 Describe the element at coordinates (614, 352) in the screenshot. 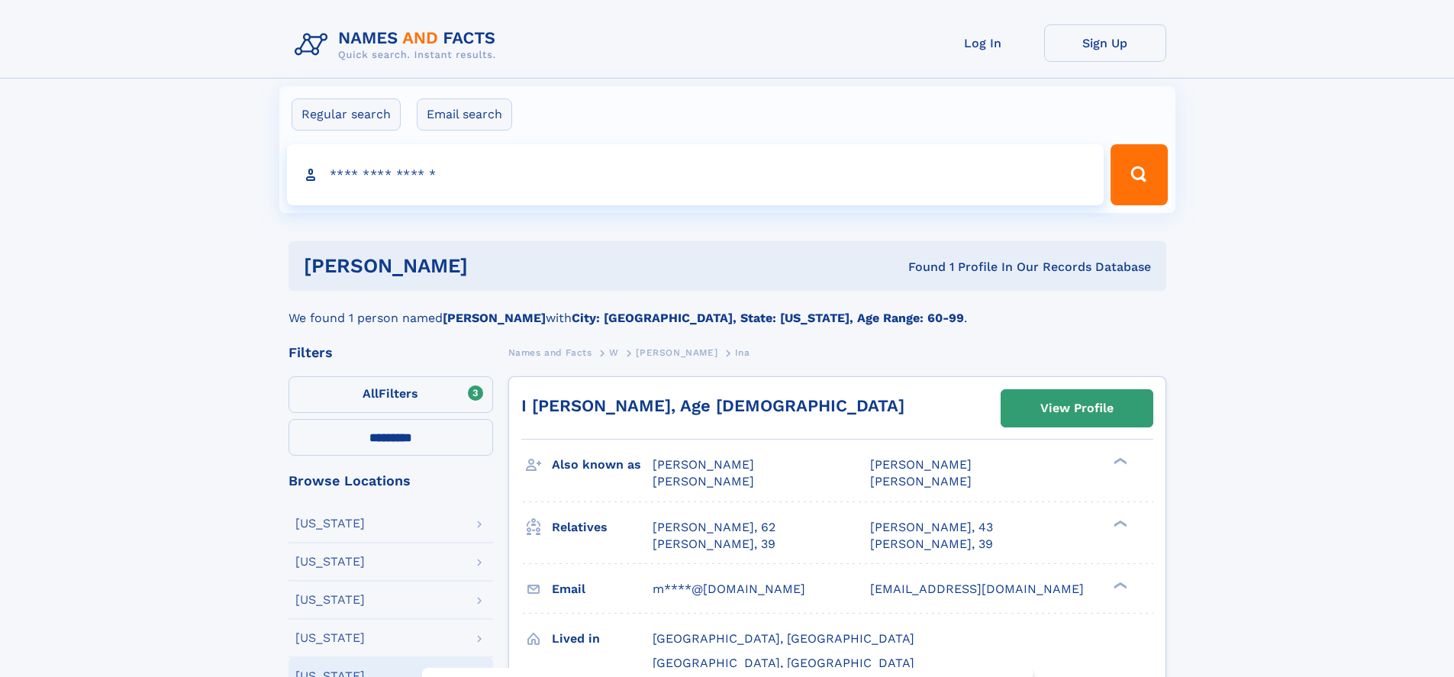

I see `a: W` at that location.